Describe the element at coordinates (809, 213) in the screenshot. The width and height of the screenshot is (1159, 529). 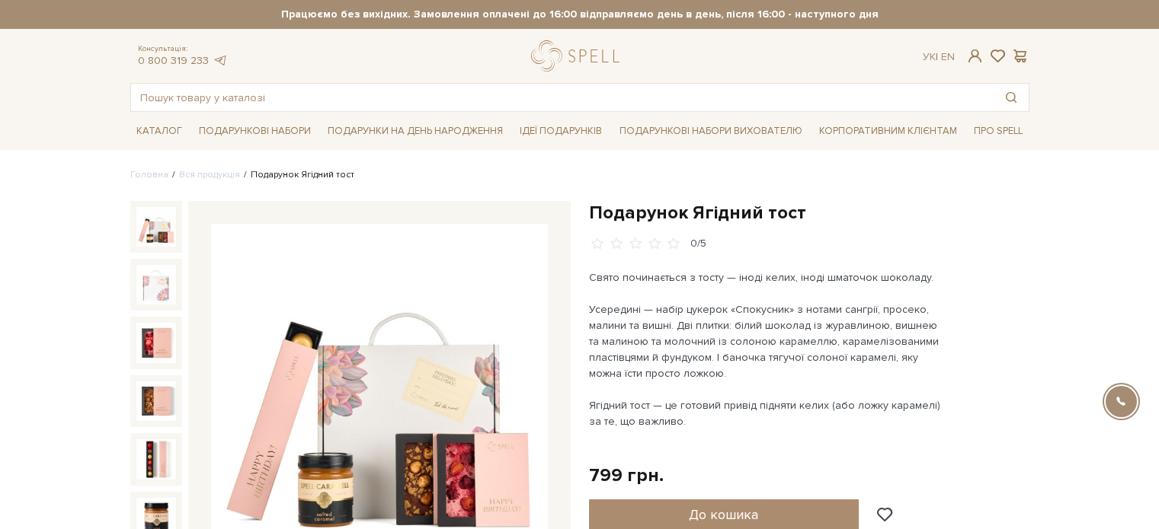
I see `h1: Подарунок Ягідний тост` at that location.